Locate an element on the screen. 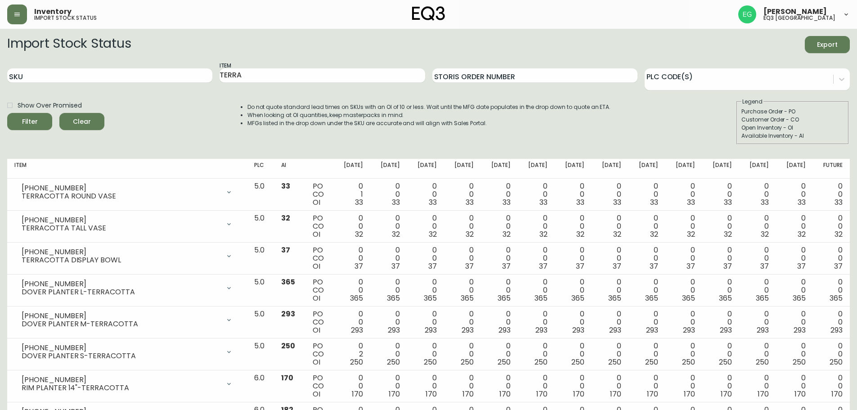  div: Open Inventory - OI is located at coordinates (793, 128).